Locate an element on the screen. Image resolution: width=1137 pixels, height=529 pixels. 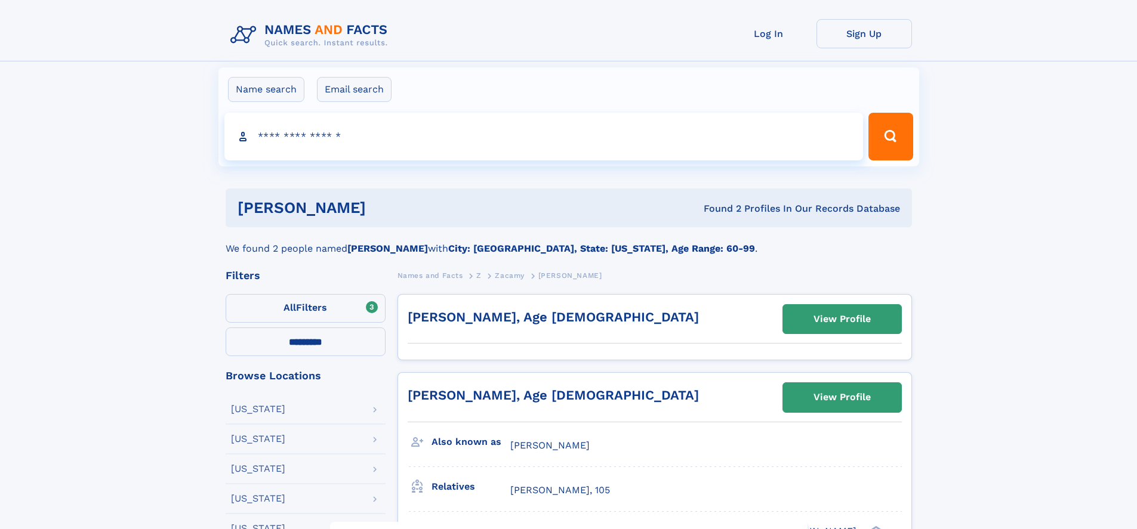
div: We found 2 people named with . is located at coordinates (569, 242).